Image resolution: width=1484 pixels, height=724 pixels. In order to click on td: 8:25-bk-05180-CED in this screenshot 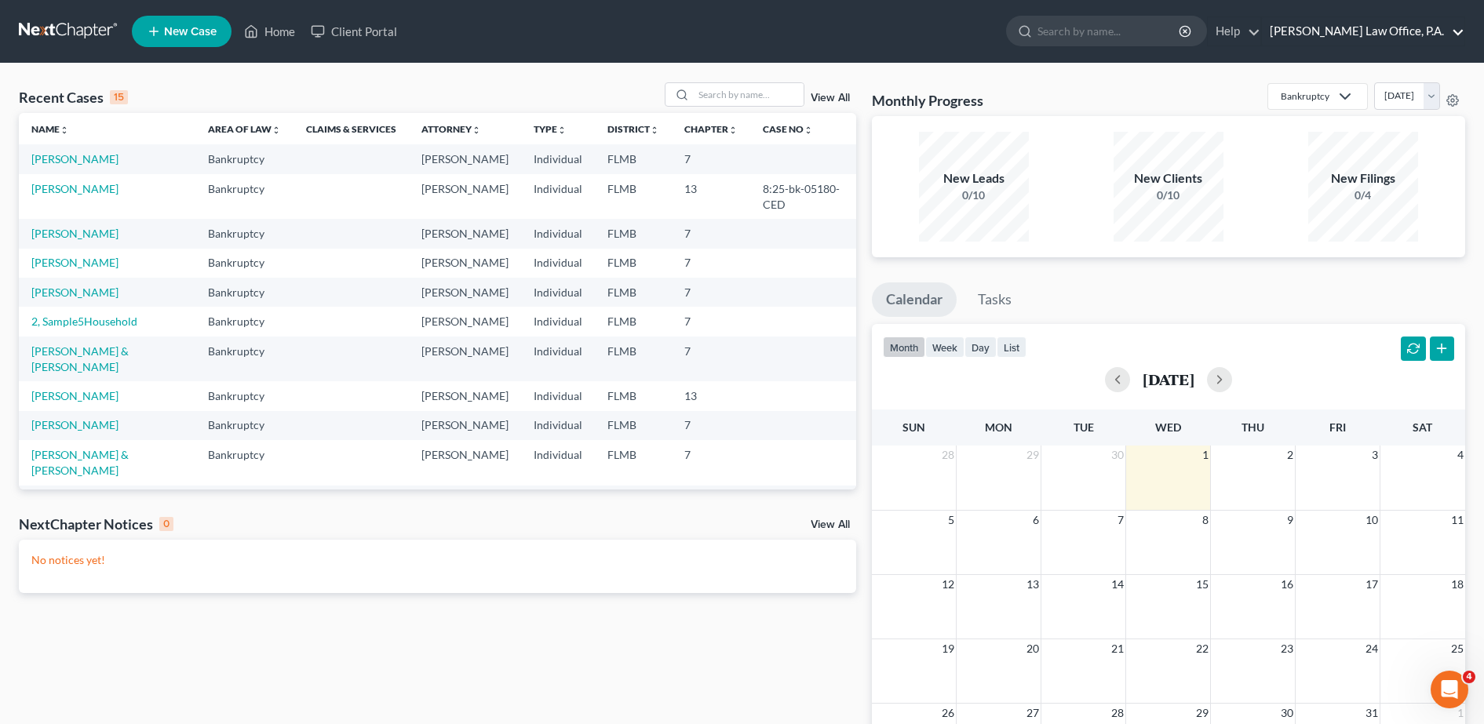, I will do `click(803, 196)`.